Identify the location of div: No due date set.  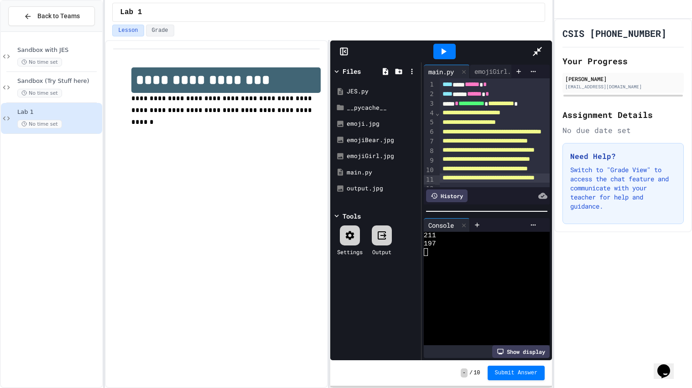
(623, 130).